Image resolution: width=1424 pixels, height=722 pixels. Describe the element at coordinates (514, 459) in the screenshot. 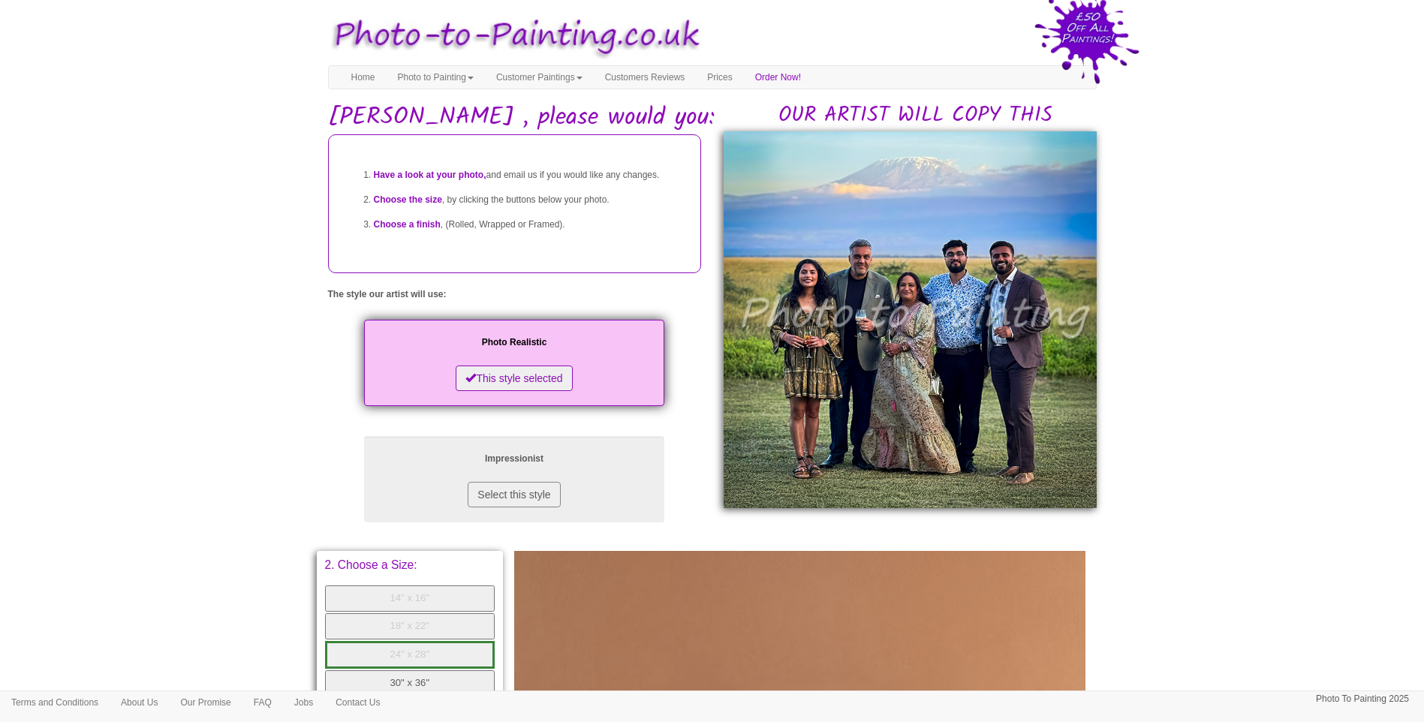

I see `p: Impressionist` at that location.